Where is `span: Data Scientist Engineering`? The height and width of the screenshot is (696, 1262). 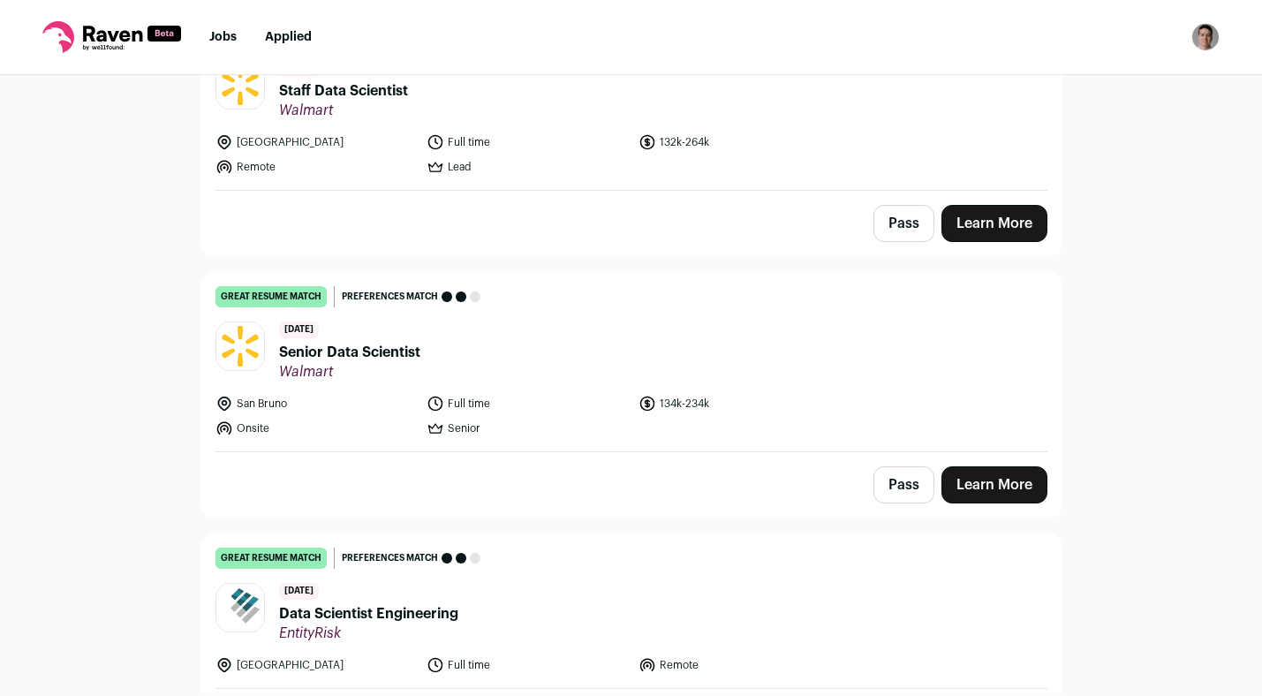
span: Data Scientist Engineering is located at coordinates (368, 614).